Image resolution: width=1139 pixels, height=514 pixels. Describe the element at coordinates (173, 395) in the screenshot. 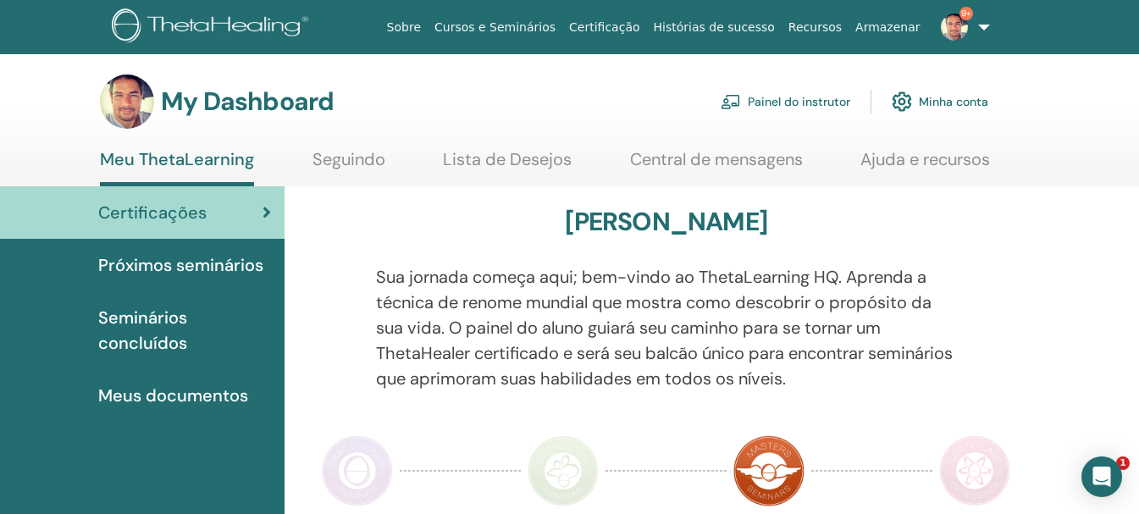

I see `span: Meus documentos` at that location.